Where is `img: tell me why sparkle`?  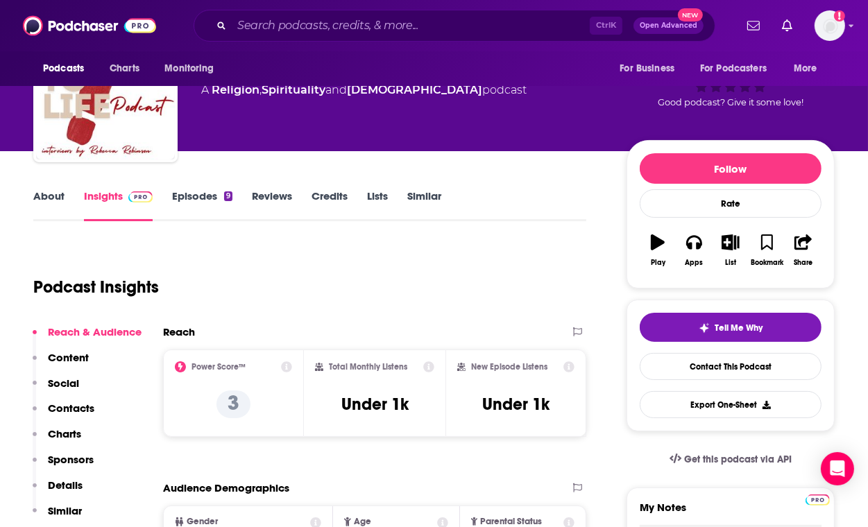
img: tell me why sparkle is located at coordinates (704, 328).